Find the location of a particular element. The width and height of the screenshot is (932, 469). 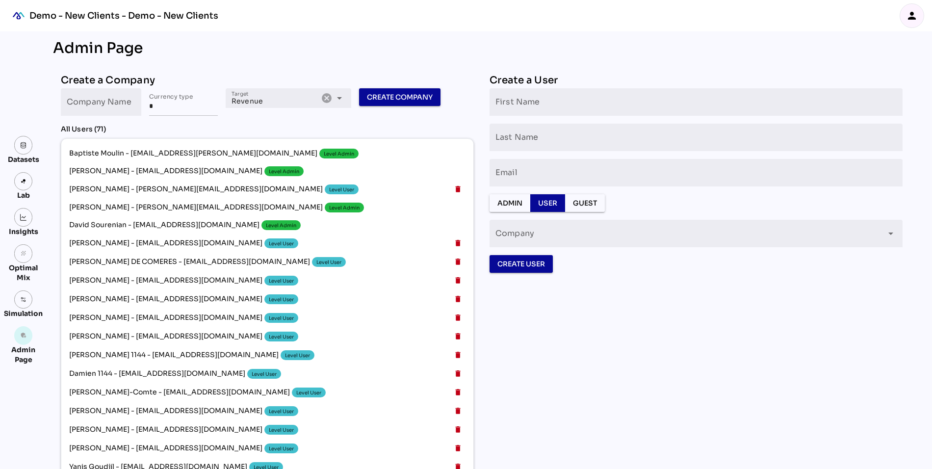

i: Clear is located at coordinates (327, 98).